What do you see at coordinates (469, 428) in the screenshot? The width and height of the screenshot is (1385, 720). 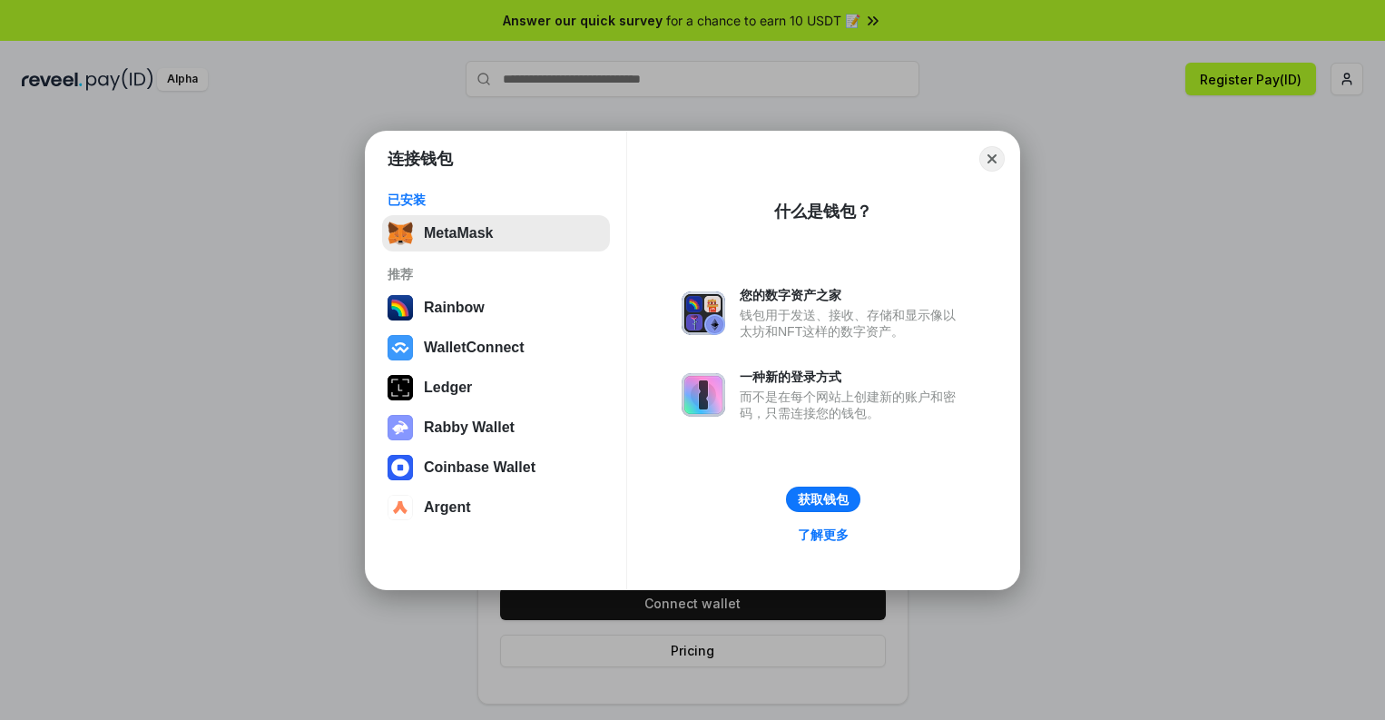 I see `div: Rabby Wallet` at bounding box center [469, 428].